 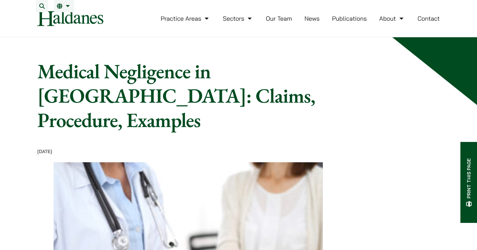 What do you see at coordinates (312, 18) in the screenshot?
I see `a: News` at bounding box center [312, 18].